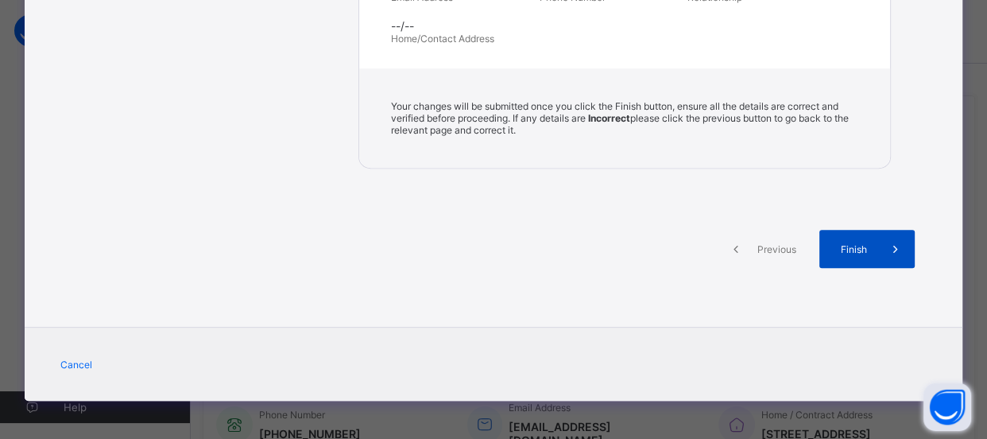  What do you see at coordinates (442, 38) in the screenshot?
I see `span: Home/Contact Address` at bounding box center [442, 38].